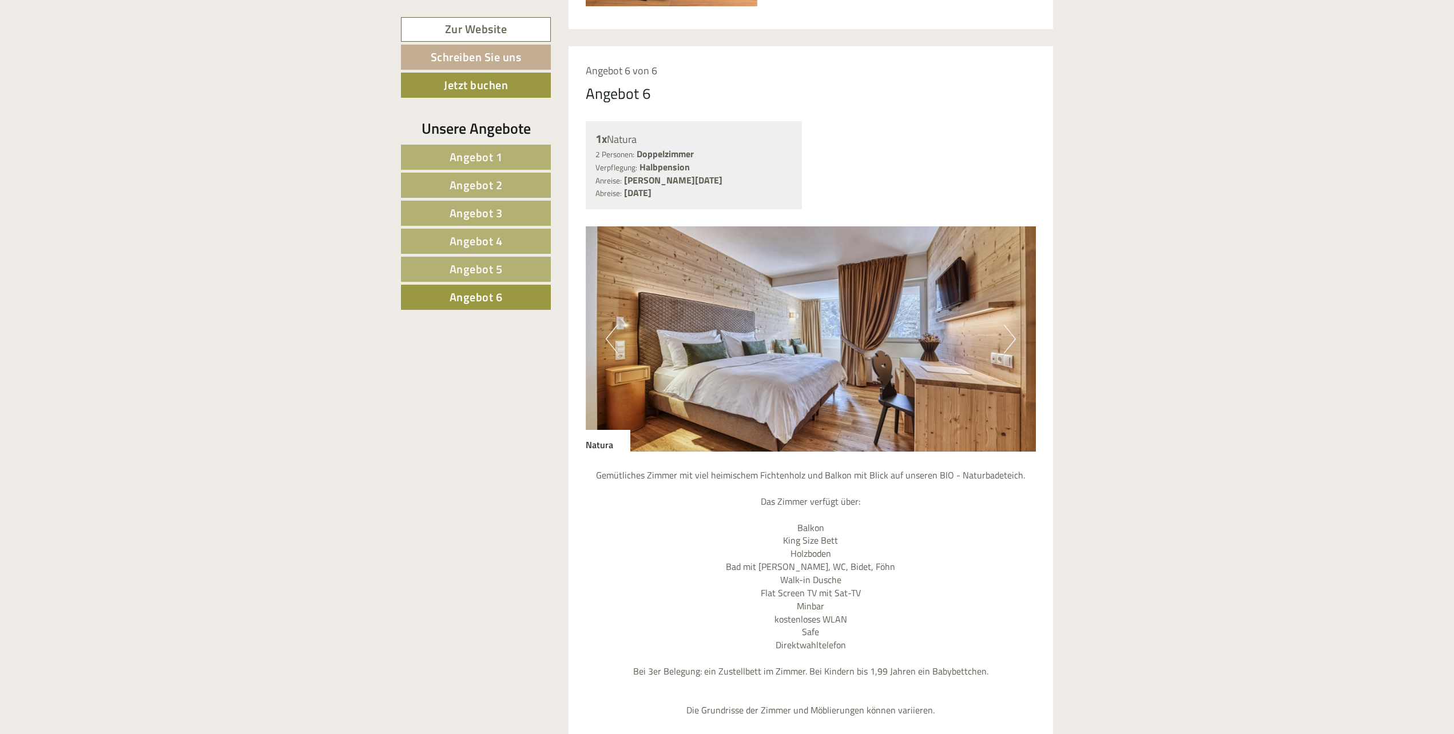 This screenshot has height=734, width=1454. I want to click on span: Angebot 5, so click(476, 269).